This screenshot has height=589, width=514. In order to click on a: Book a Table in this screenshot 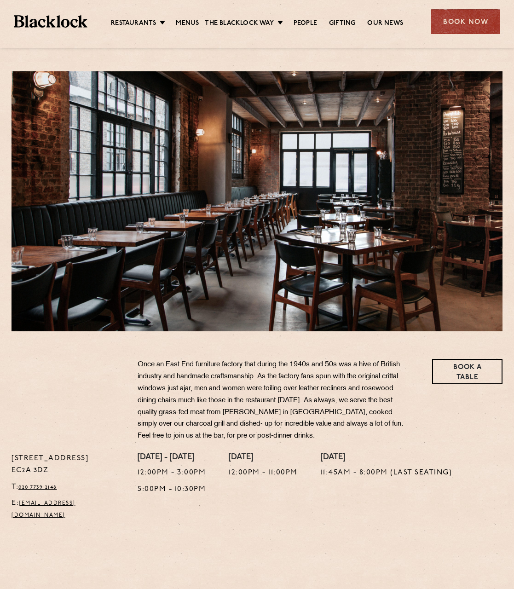, I will do `click(467, 371)`.